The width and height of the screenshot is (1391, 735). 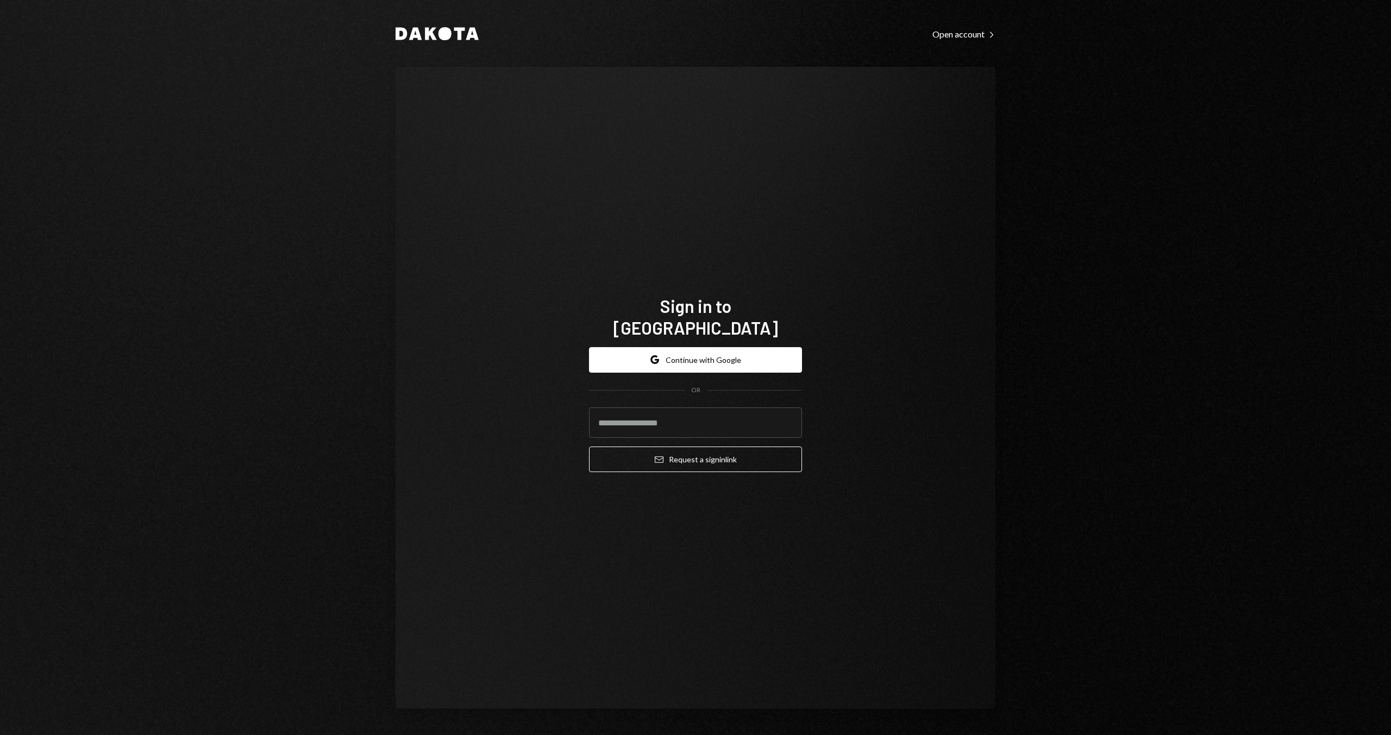 I want to click on div: OR, so click(x=695, y=390).